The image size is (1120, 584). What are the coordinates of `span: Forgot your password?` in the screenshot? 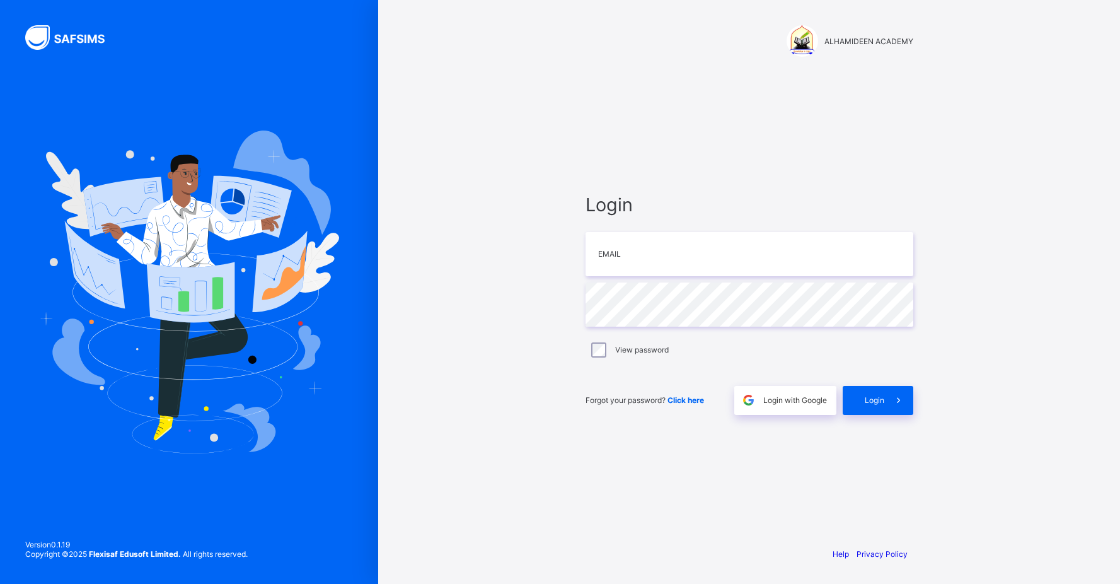 It's located at (645, 400).